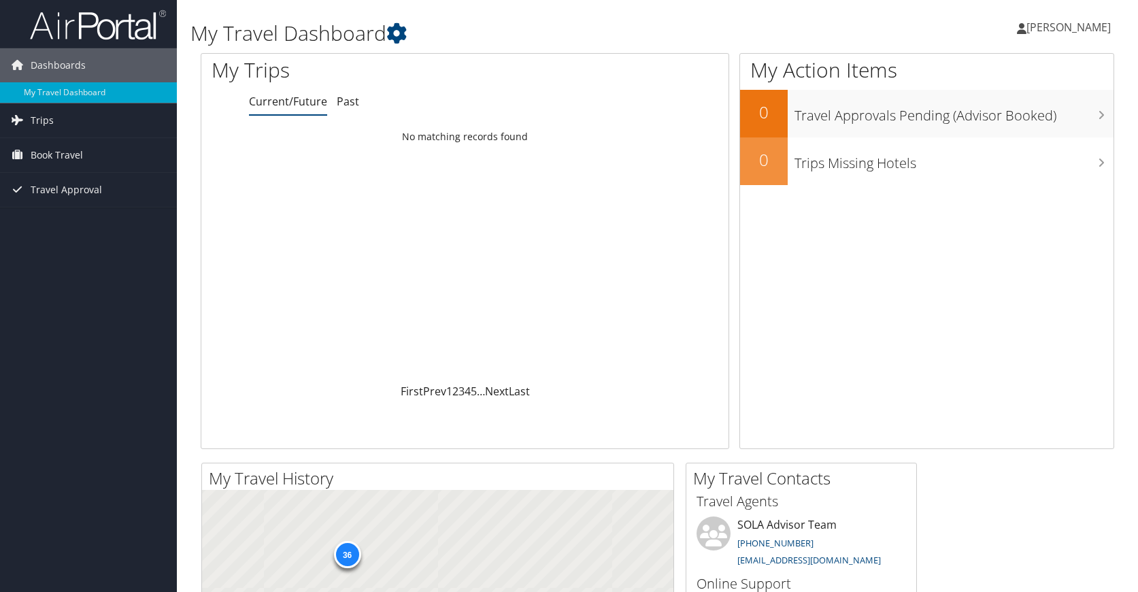 This screenshot has width=1138, height=592. What do you see at coordinates (501, 33) in the screenshot?
I see `h1: My Travel Dashboard` at bounding box center [501, 33].